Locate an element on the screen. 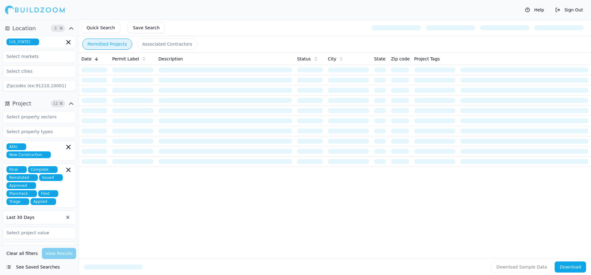 This screenshot has width=591, height=275. span: Project is located at coordinates (22, 103).